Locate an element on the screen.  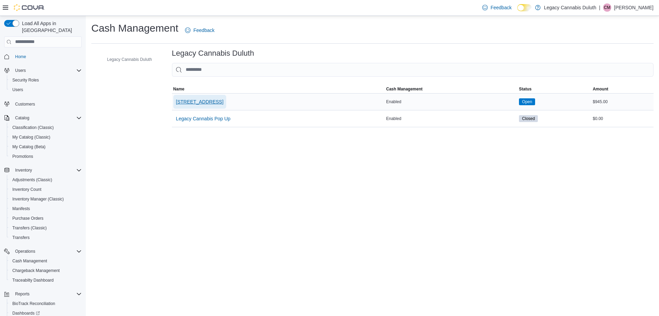
button: Chargeback Management is located at coordinates (46, 270).